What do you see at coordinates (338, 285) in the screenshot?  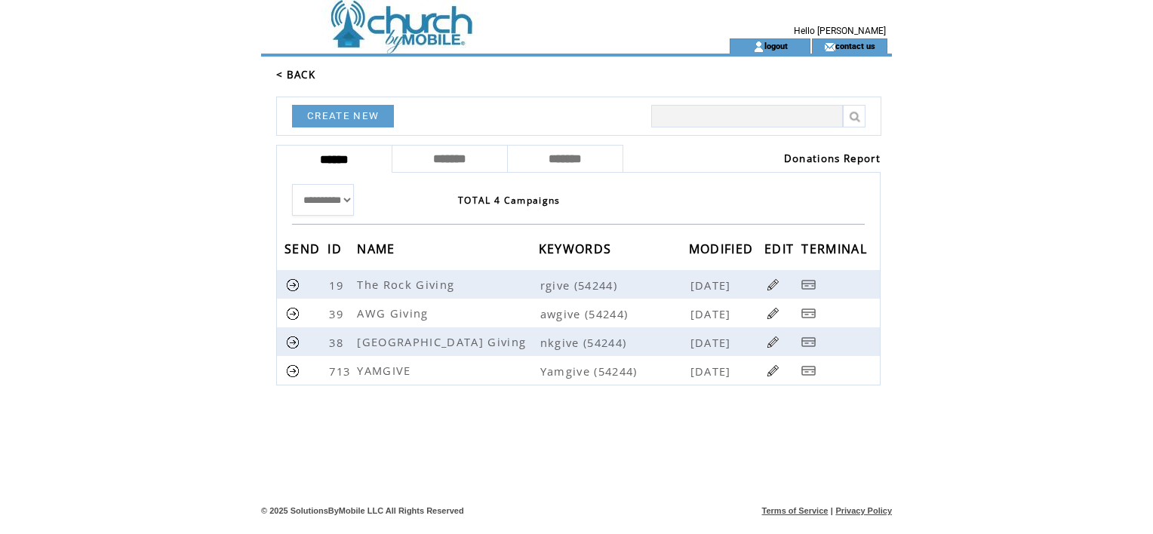 I see `span: 19` at bounding box center [338, 285].